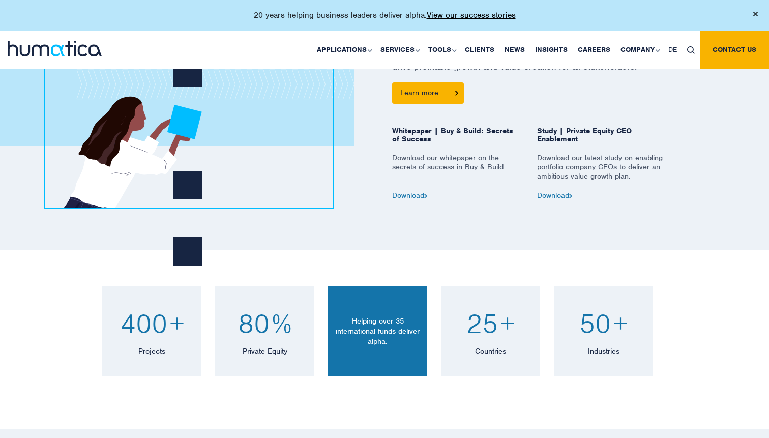 The width and height of the screenshot is (769, 438). I want to click on a: Learn more, so click(428, 93).